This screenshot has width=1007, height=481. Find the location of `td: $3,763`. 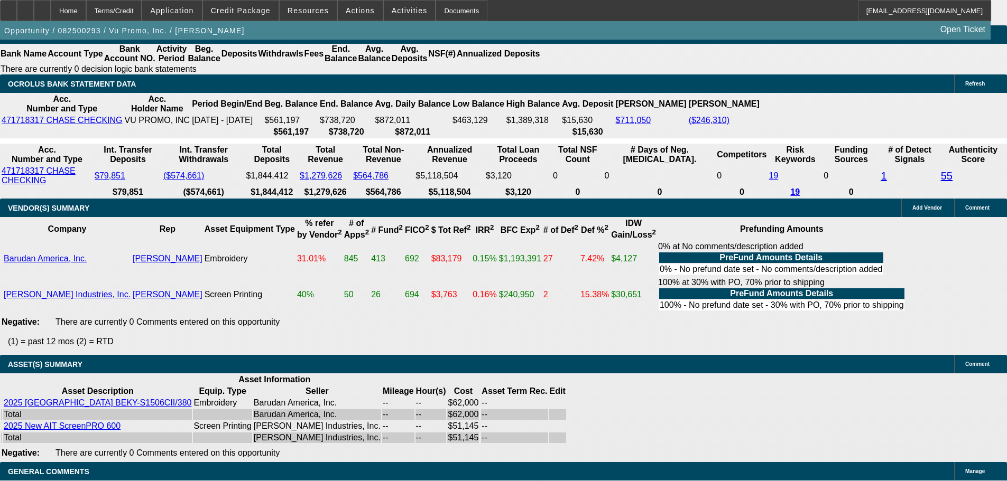

td: $3,763 is located at coordinates (451, 295).